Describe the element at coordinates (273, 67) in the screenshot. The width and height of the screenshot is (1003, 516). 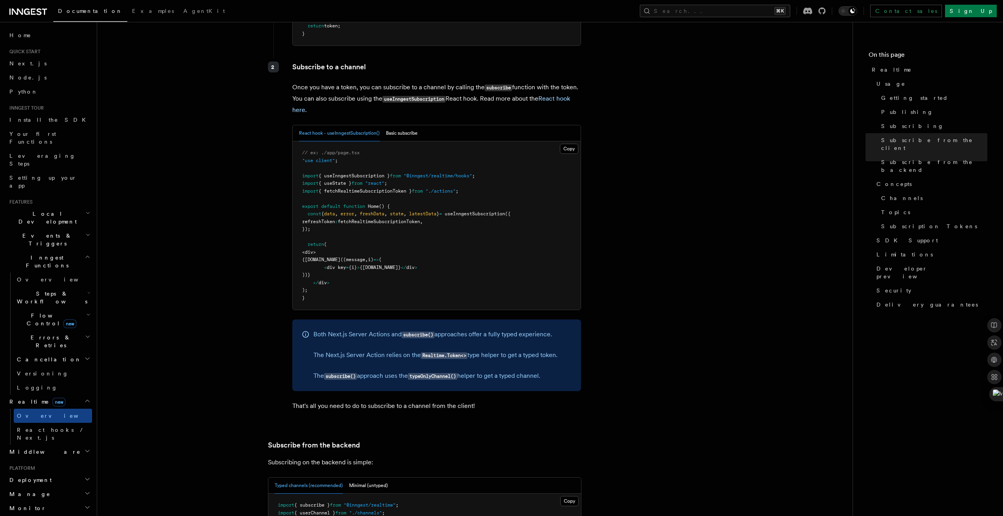
I see `div: 2` at that location.